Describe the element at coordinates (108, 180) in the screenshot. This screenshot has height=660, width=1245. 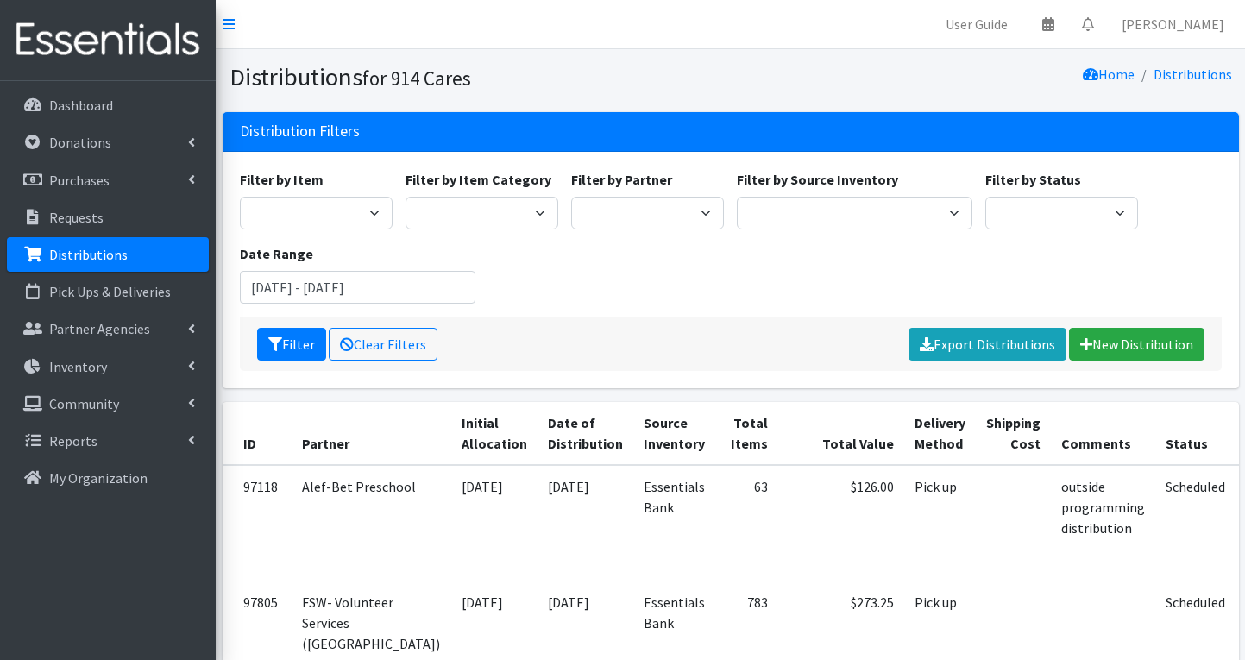
I see `a: Purchases` at that location.